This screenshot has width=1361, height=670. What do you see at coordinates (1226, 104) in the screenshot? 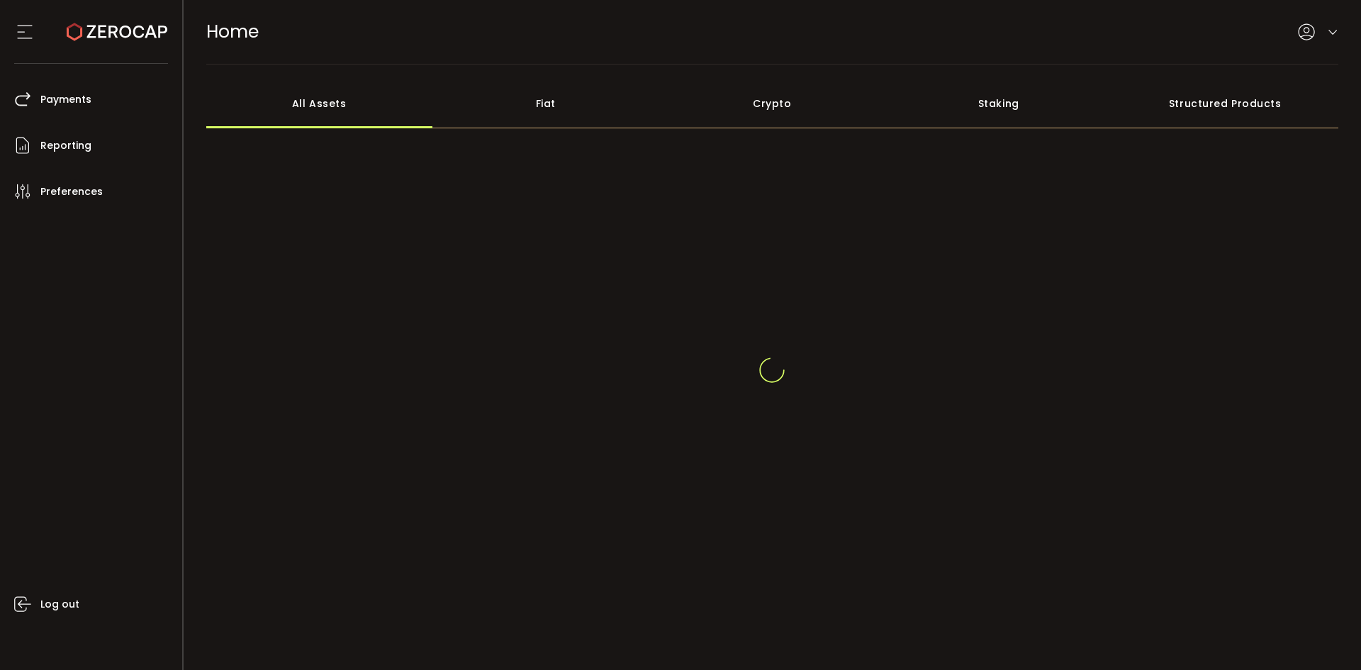
I see `div: Structured Products` at bounding box center [1226, 104].